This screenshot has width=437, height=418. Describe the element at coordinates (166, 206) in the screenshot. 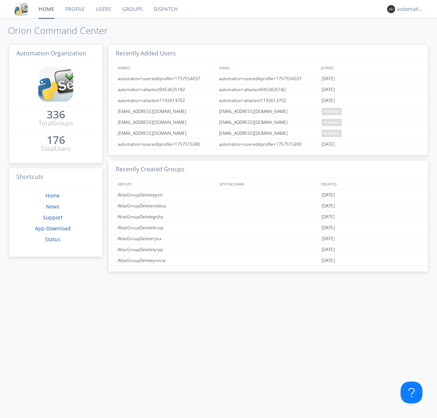

I see `div: AtlasGroupDeletembtvq` at that location.